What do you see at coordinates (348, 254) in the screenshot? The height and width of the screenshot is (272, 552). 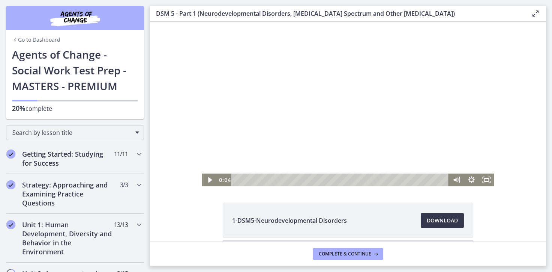 I see `button: Complete & continue` at bounding box center [348, 254].